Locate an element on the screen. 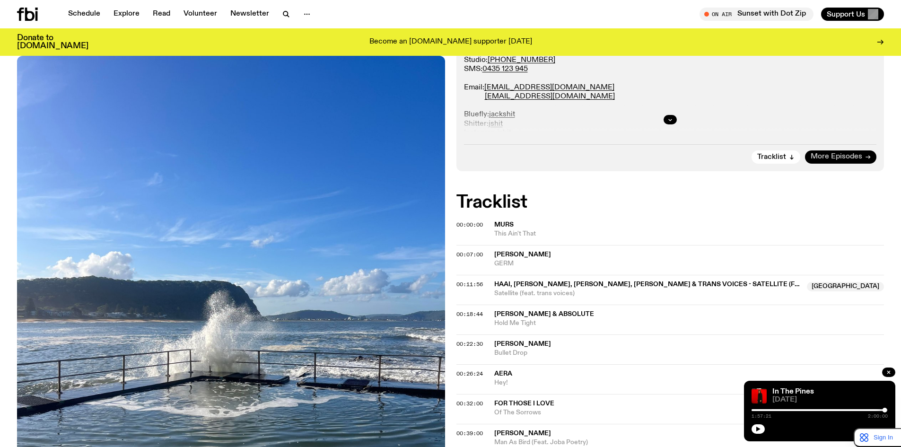 The width and height of the screenshot is (901, 447). span: 2:00:00 is located at coordinates (878, 416).